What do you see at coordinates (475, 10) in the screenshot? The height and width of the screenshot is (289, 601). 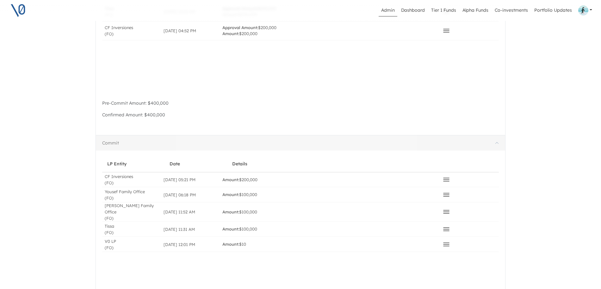 I see `a: Alpha Funds` at bounding box center [475, 10].